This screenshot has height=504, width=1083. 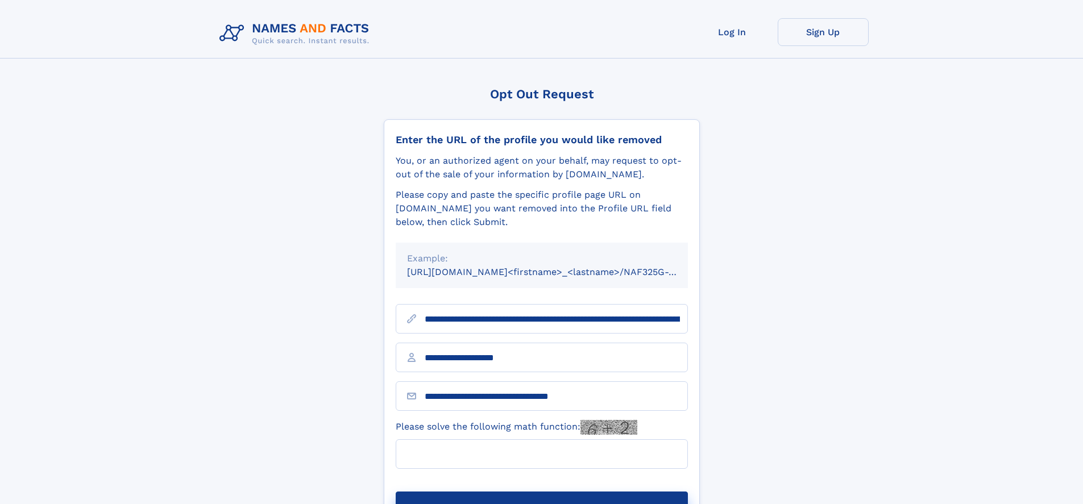 What do you see at coordinates (297, 34) in the screenshot?
I see `img: Logo Names and Facts` at bounding box center [297, 34].